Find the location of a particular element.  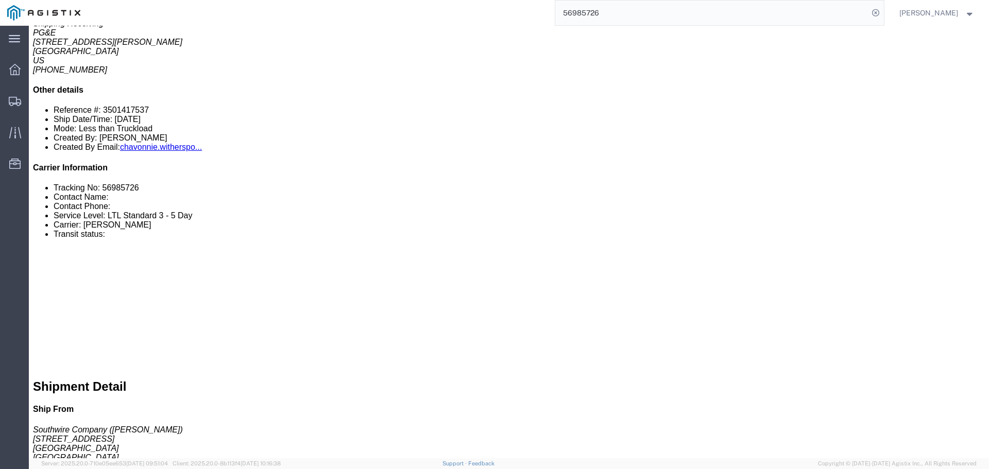

img: logo is located at coordinates (44, 13).